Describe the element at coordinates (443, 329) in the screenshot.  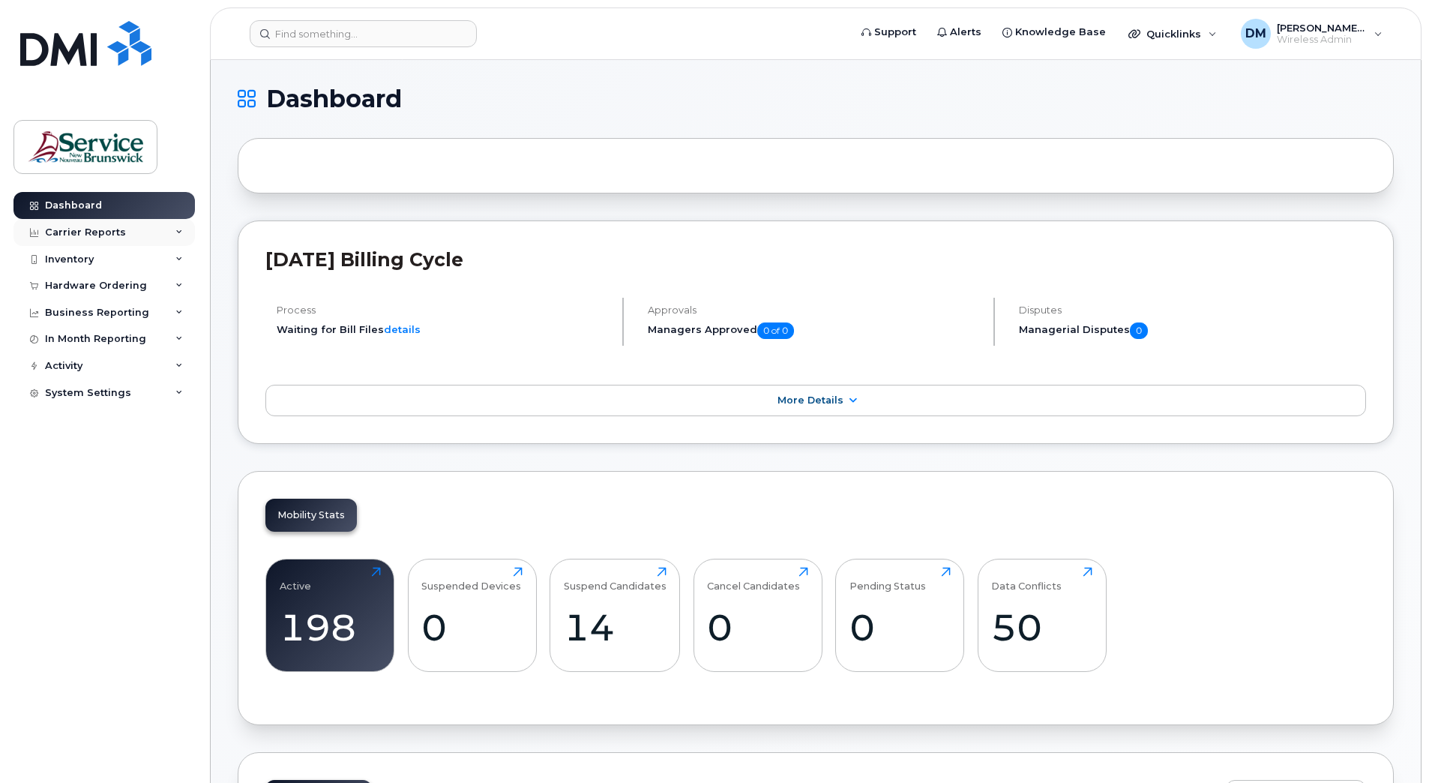
I see `li: Waiting for Bill Files` at that location.